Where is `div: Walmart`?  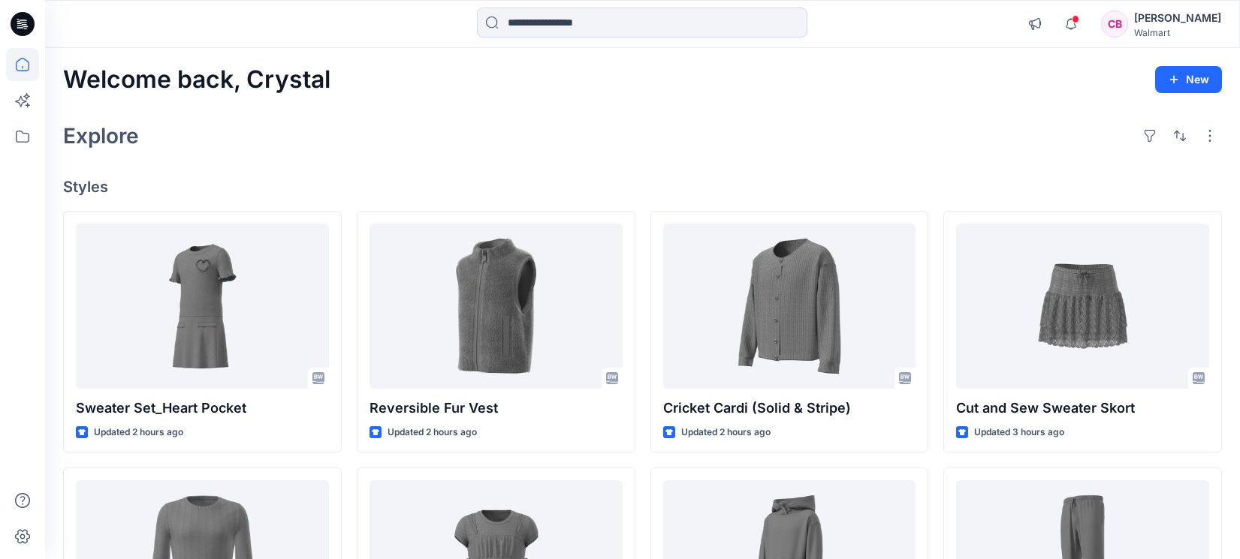 div: Walmart is located at coordinates (1177, 32).